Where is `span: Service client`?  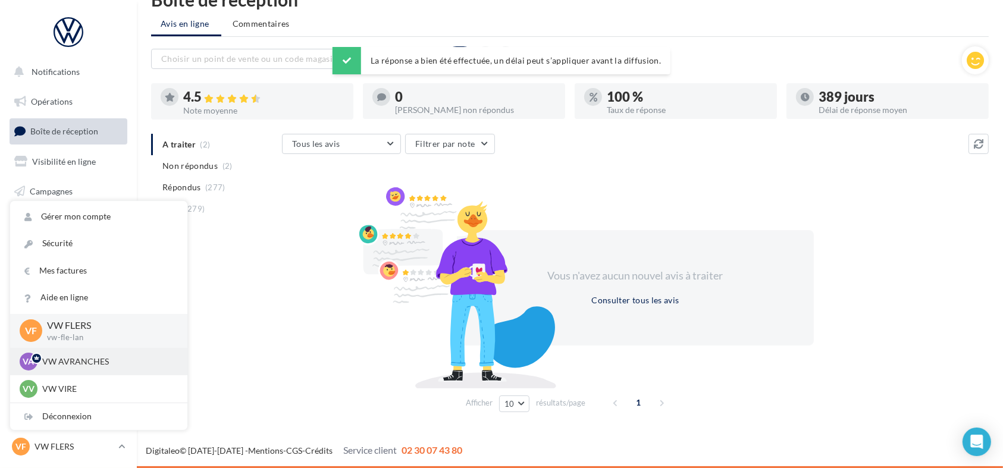
span: Service client is located at coordinates (370, 450).